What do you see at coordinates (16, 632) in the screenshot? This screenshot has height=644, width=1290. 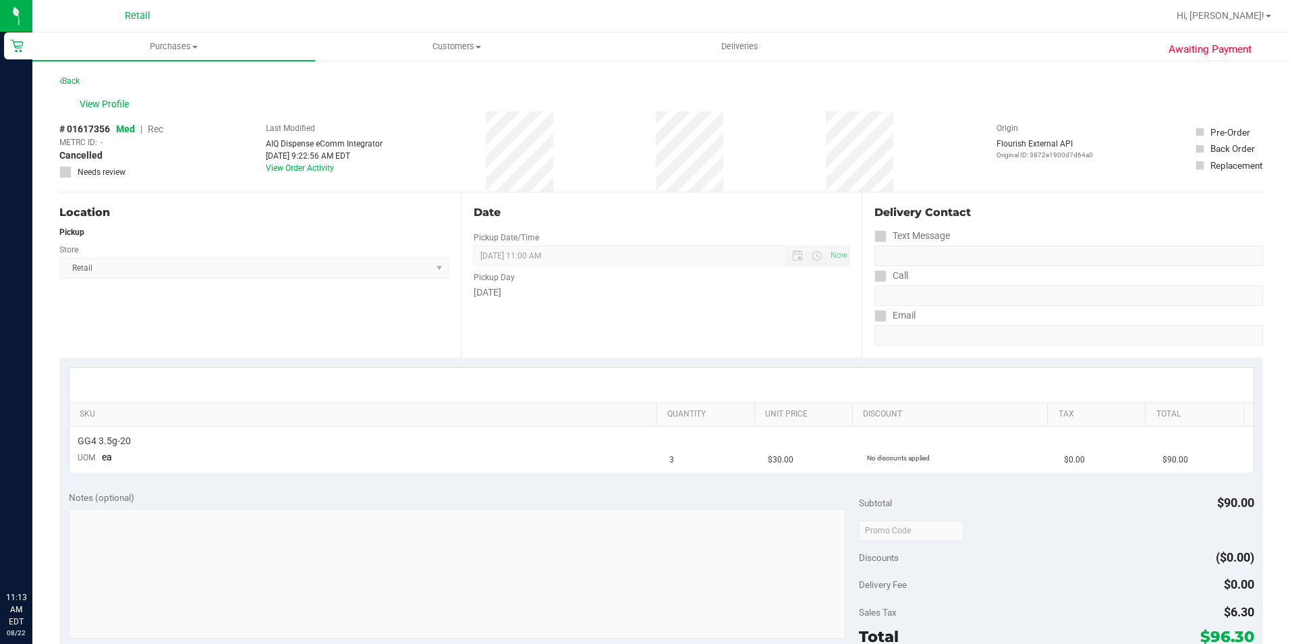 I see `p: 08/22` at bounding box center [16, 632].